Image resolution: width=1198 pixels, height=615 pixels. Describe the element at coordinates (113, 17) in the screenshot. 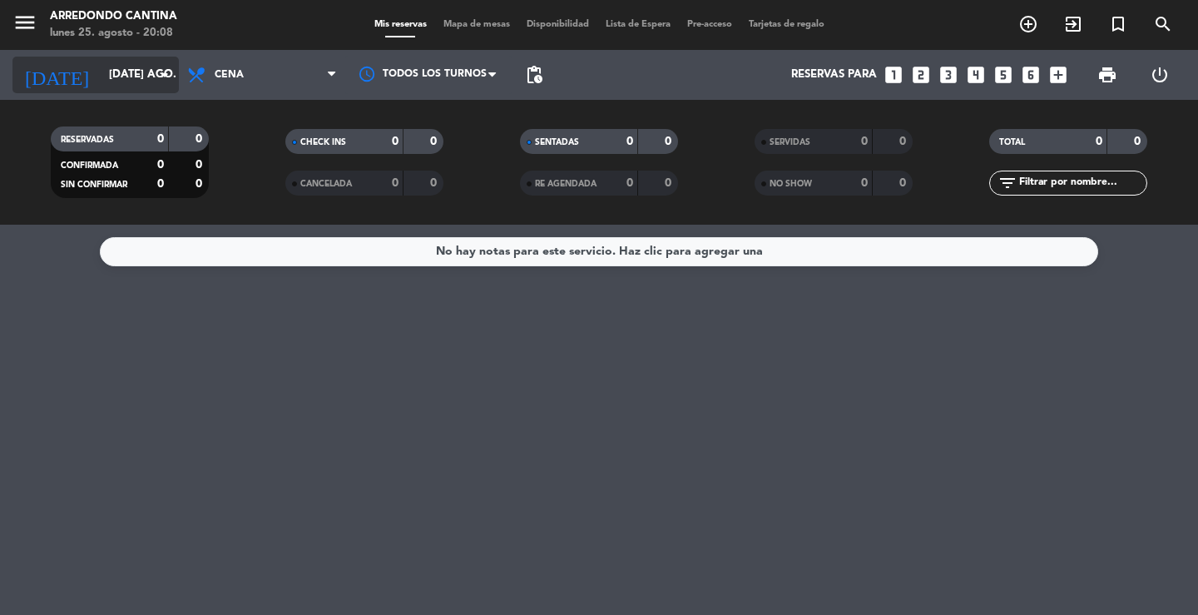

I see `div: Arredondo Cantina` at that location.